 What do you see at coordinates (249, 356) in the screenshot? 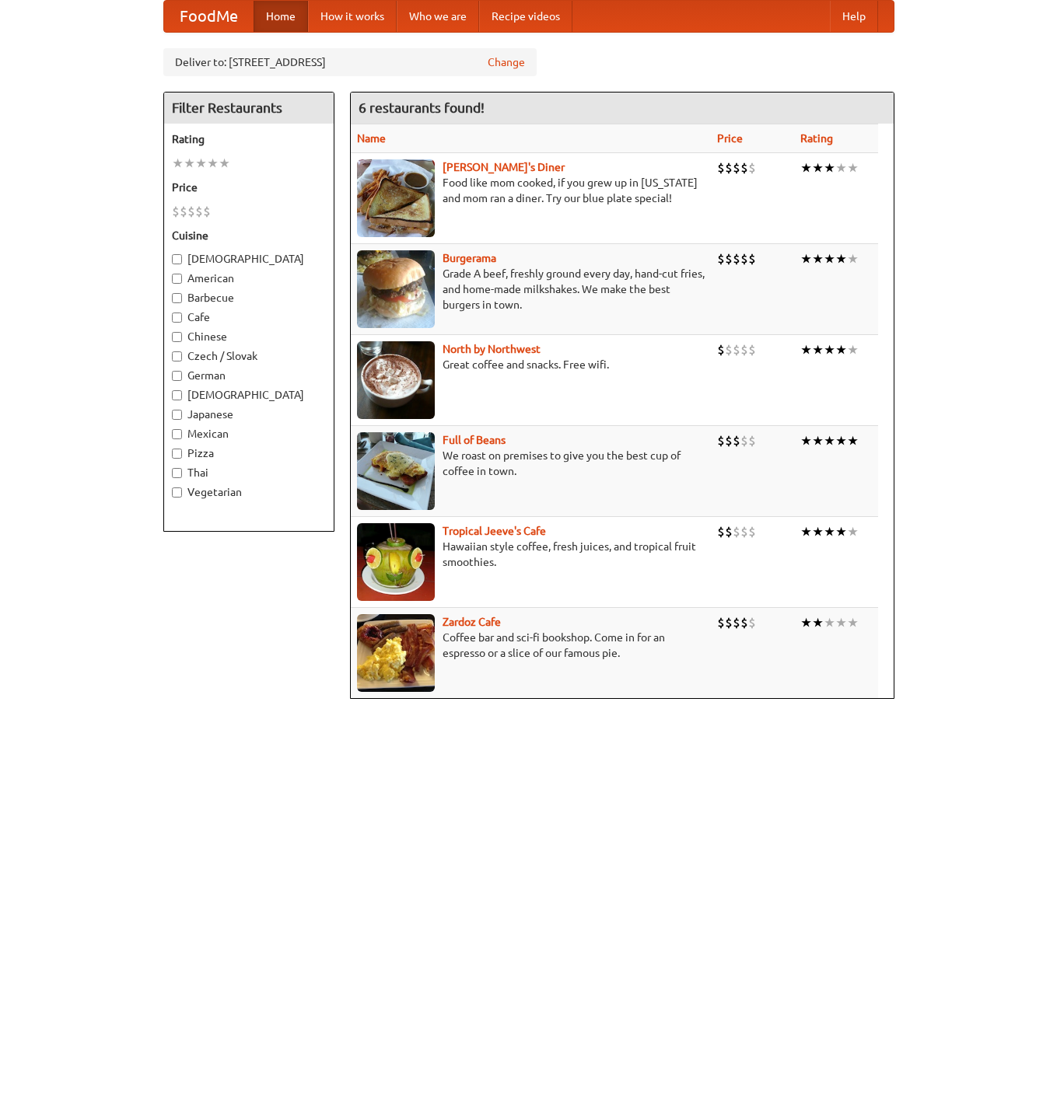
I see `label: Czech / Slovak` at bounding box center [249, 356].